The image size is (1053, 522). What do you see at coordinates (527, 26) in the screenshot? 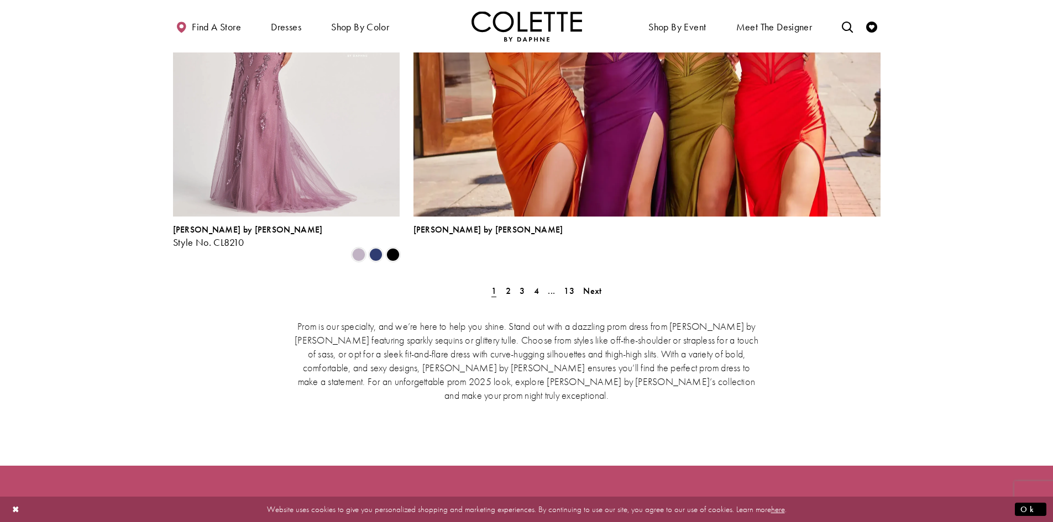
I see `a: Visit Home Page` at bounding box center [527, 26].